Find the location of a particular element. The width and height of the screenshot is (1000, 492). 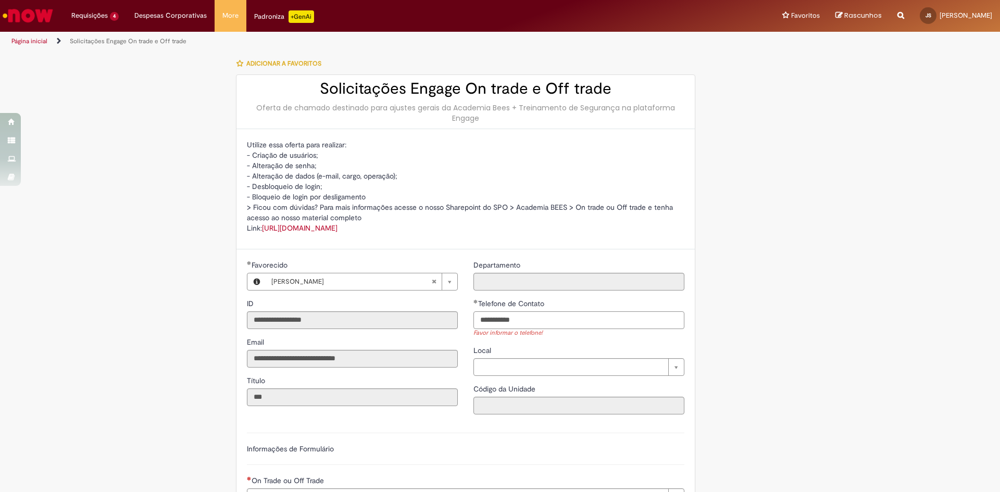

span: JS is located at coordinates (928, 15).